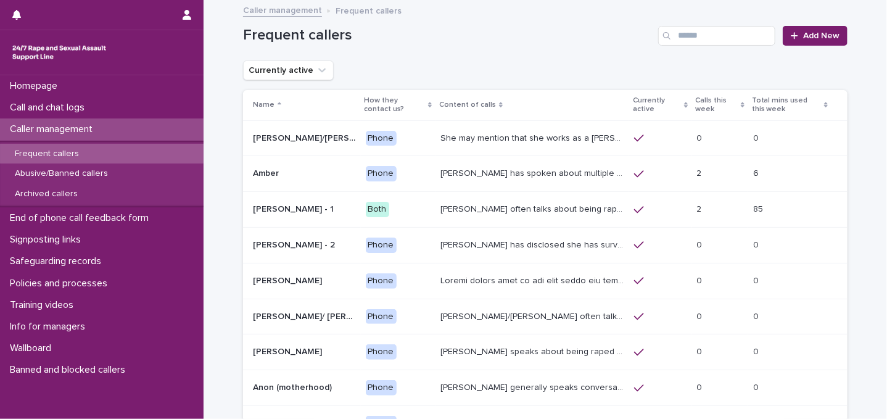 This screenshot has height=419, width=887. Describe the element at coordinates (467, 105) in the screenshot. I see `p: Content of calls` at that location.